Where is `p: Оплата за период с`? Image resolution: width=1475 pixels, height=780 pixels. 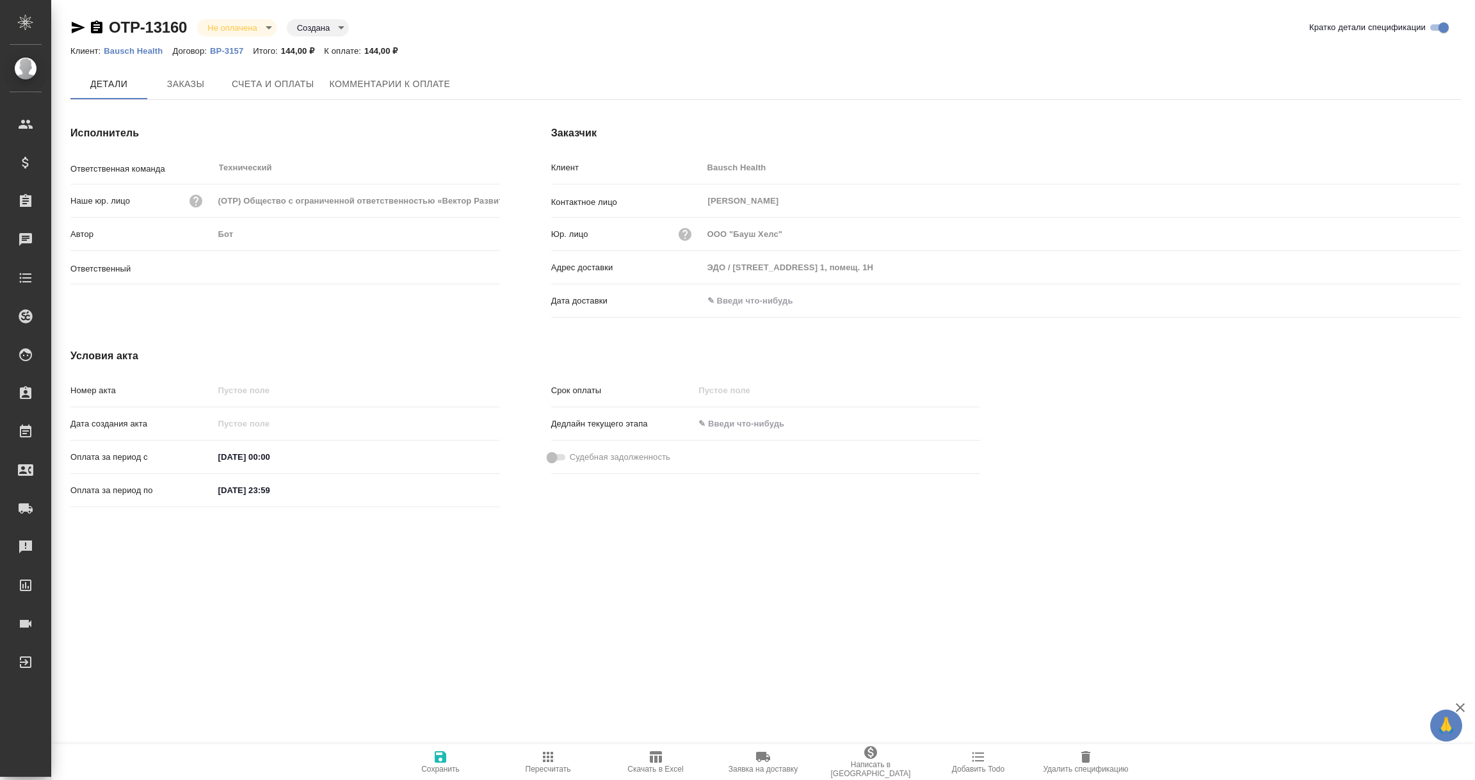 p: Оплата за период с is located at coordinates (142, 457).